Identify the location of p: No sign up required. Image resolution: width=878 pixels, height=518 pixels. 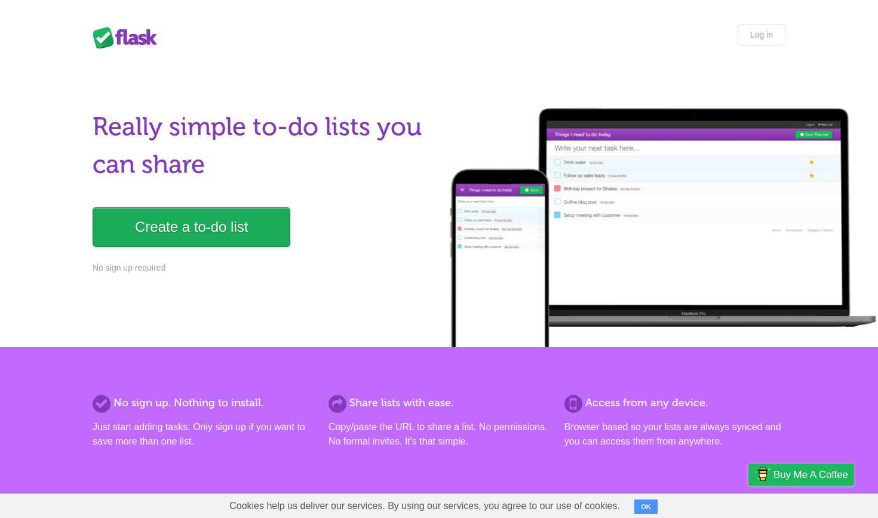
(262, 267).